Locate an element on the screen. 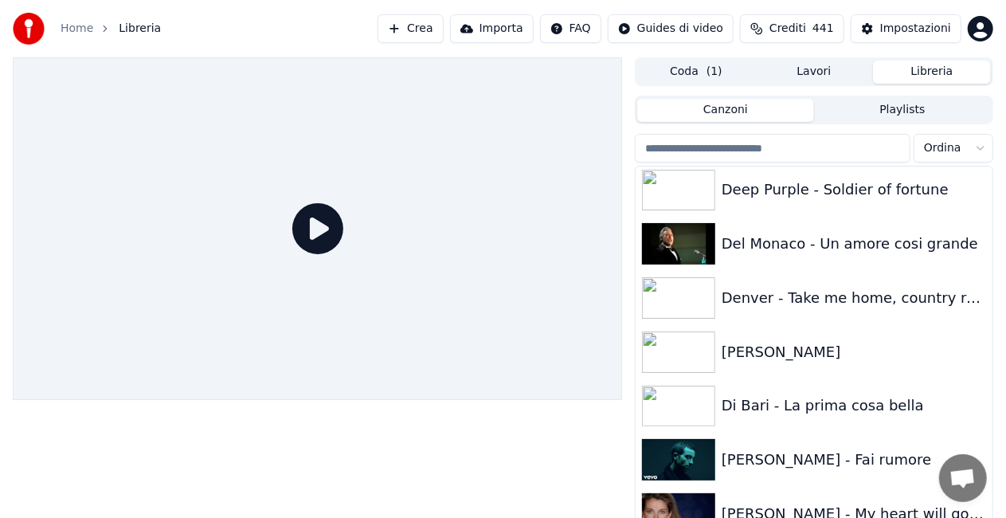 The image size is (1006, 518). button: Guides di video is located at coordinates (671, 29).